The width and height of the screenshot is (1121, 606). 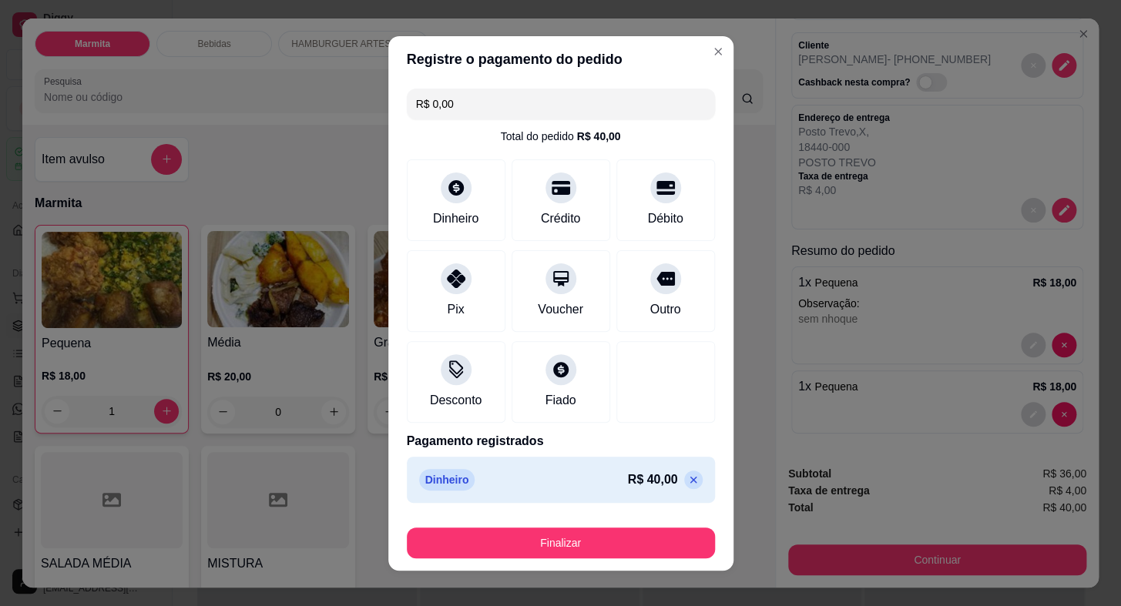 I want to click on header: Registre o pagamento do pedido, so click(x=561, y=59).